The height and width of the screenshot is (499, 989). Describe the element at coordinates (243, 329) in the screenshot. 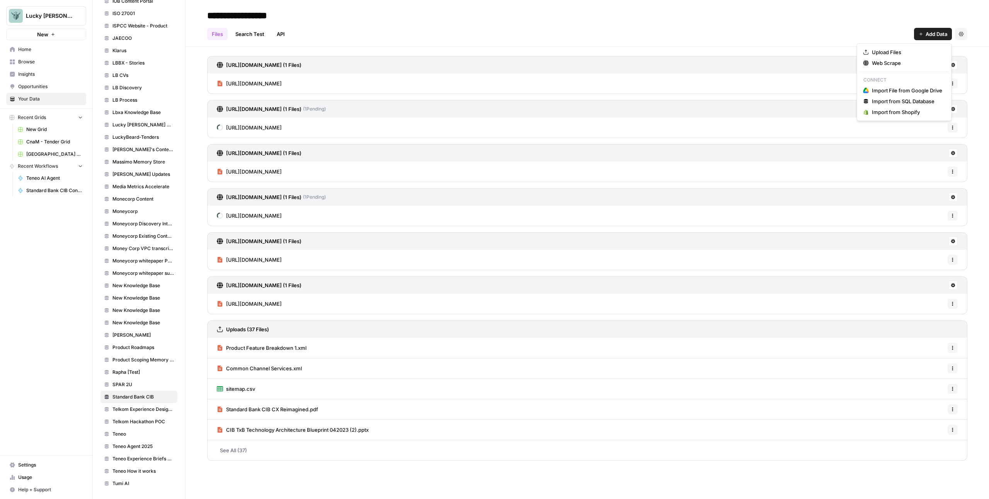

I see `a: Uploads (37 Files)` at that location.